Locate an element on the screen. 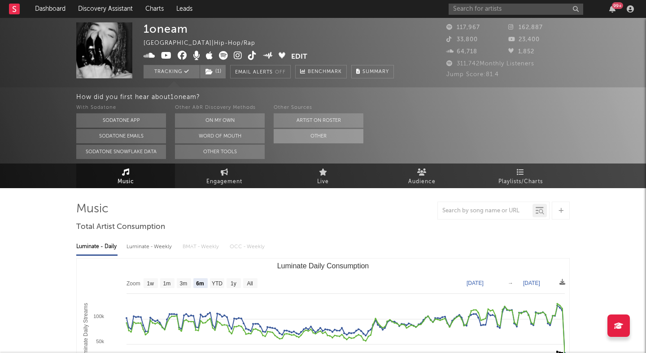 The height and width of the screenshot is (353, 646). button: Summary is located at coordinates (372, 72).